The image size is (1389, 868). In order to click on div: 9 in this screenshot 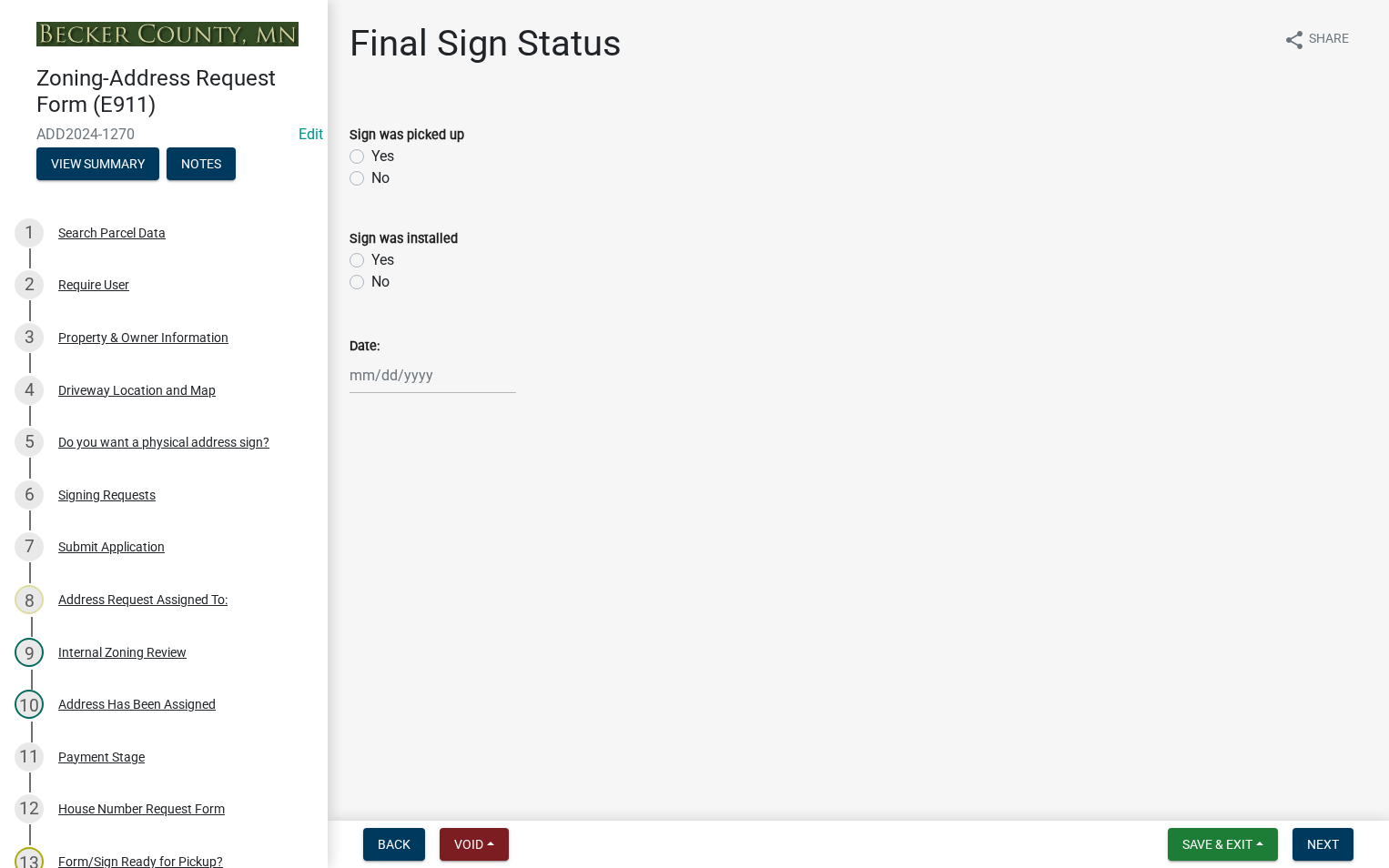, I will do `click(30, 652)`.